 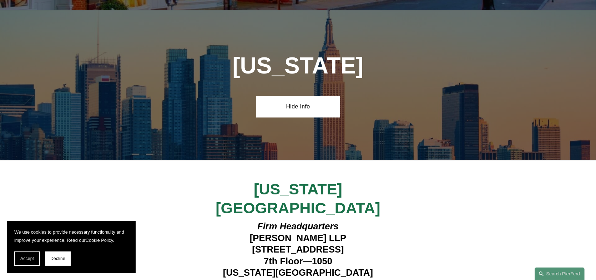 What do you see at coordinates (27, 259) in the screenshot?
I see `span: Accept` at bounding box center [27, 259].